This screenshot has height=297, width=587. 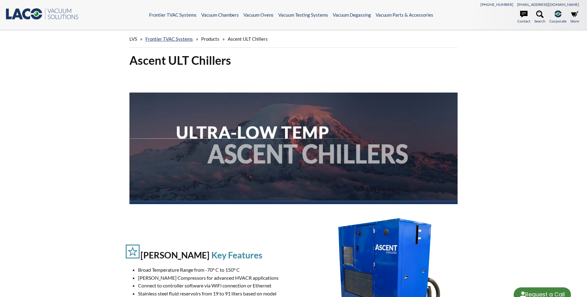 I want to click on span: Corporate, so click(x=558, y=21).